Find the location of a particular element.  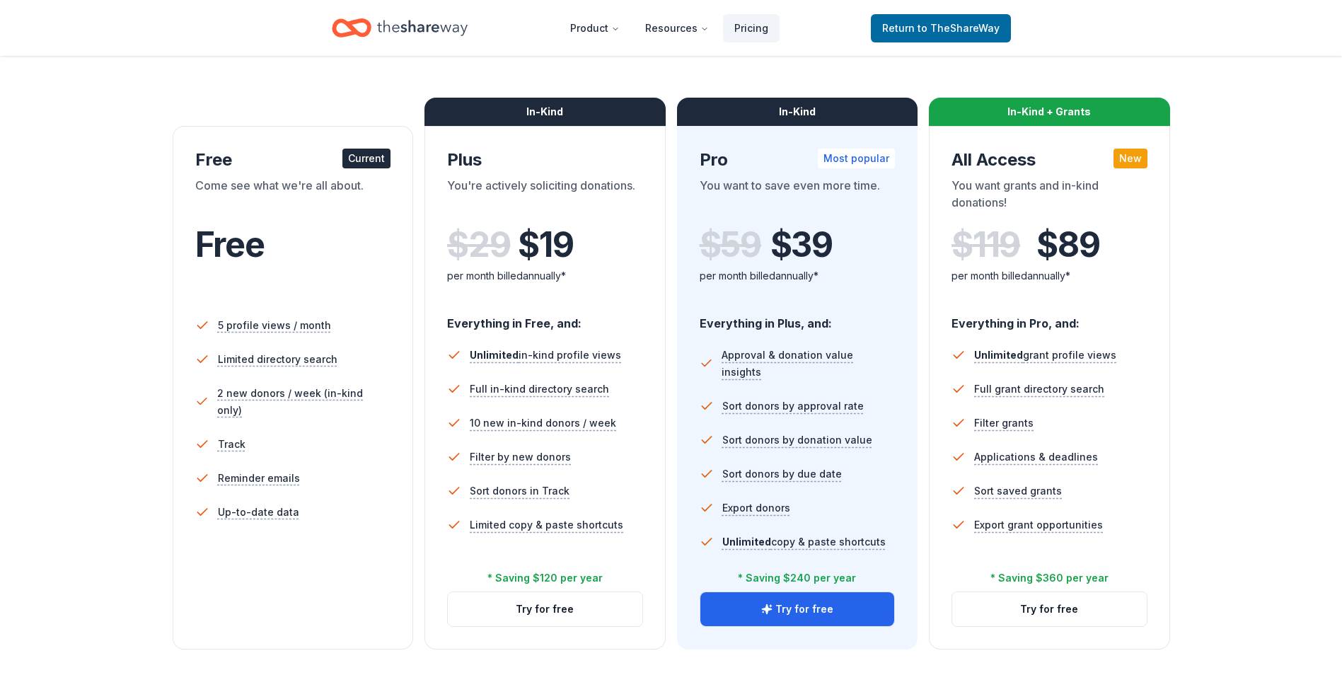

span: grant profile views is located at coordinates (1045, 354).